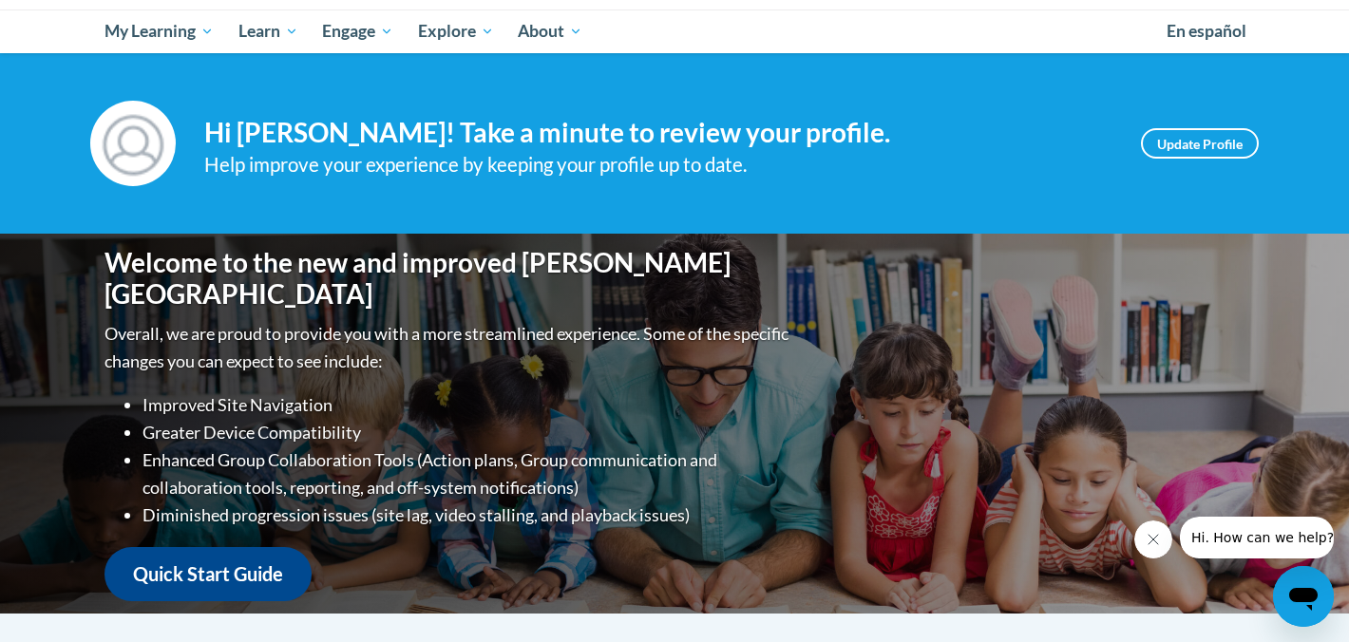 The width and height of the screenshot is (1349, 642). Describe the element at coordinates (357, 31) in the screenshot. I see `a: Engage` at that location.